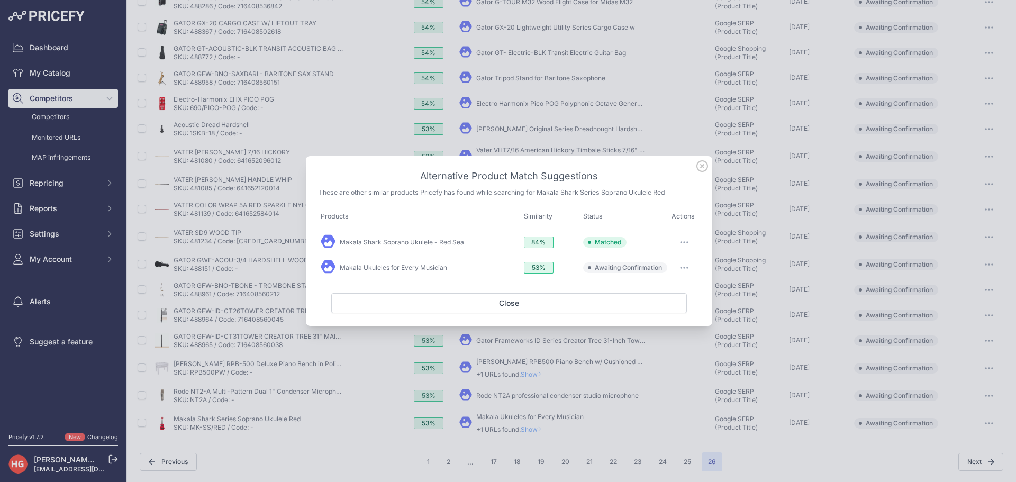 The image size is (1016, 482). I want to click on a: Makala Ukuleles for Every Musician, so click(393, 267).